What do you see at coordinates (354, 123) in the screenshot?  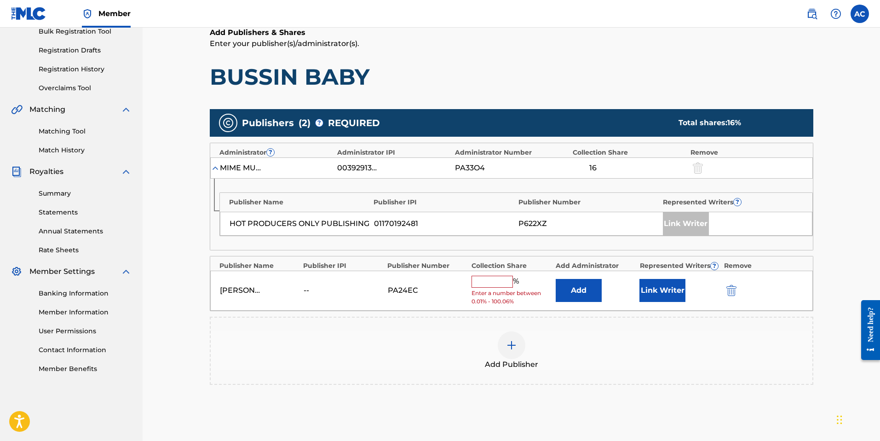 I see `span: REQUIRED` at bounding box center [354, 123].